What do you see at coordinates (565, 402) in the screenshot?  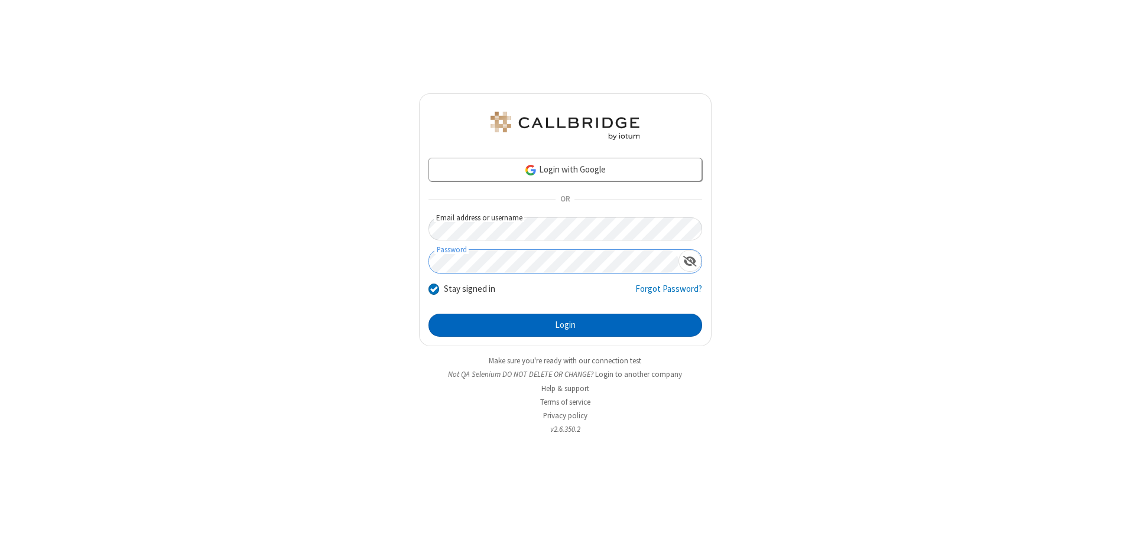 I see `a: Terms of service` at bounding box center [565, 402].